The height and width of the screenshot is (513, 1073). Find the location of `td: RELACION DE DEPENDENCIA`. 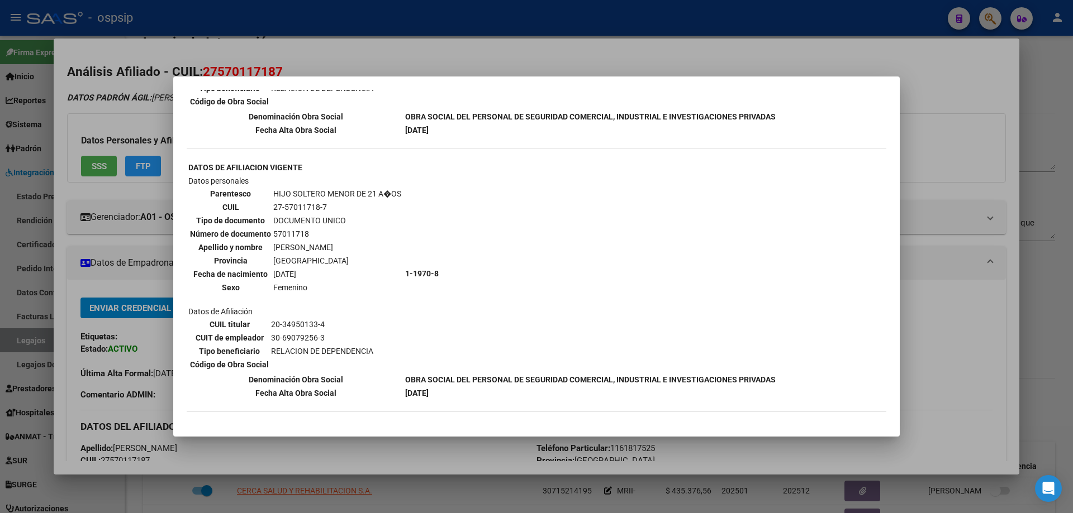

td: RELACION DE DEPENDENCIA is located at coordinates (322, 351).